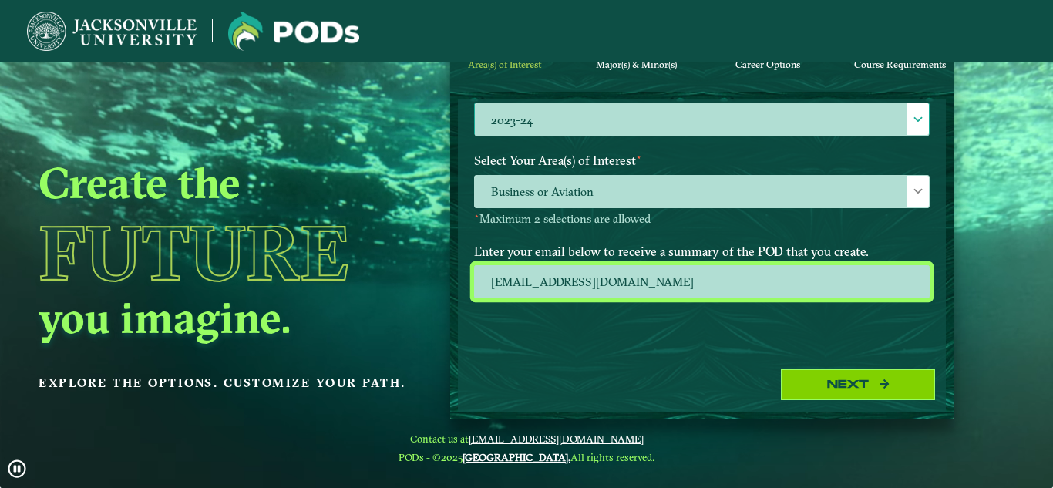 This screenshot has width=1053, height=488. I want to click on span: Business or Aviation, so click(701, 192).